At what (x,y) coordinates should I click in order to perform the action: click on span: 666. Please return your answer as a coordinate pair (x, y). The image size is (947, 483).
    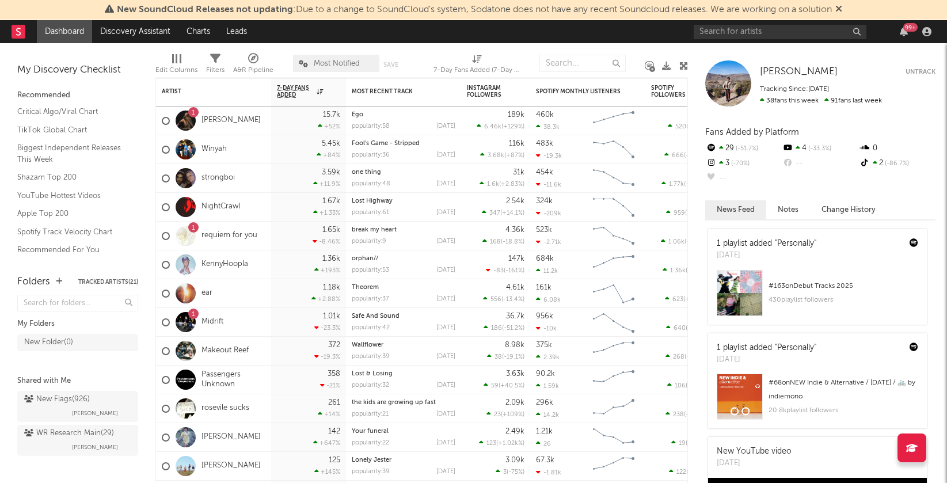
    Looking at the image, I should click on (678, 155).